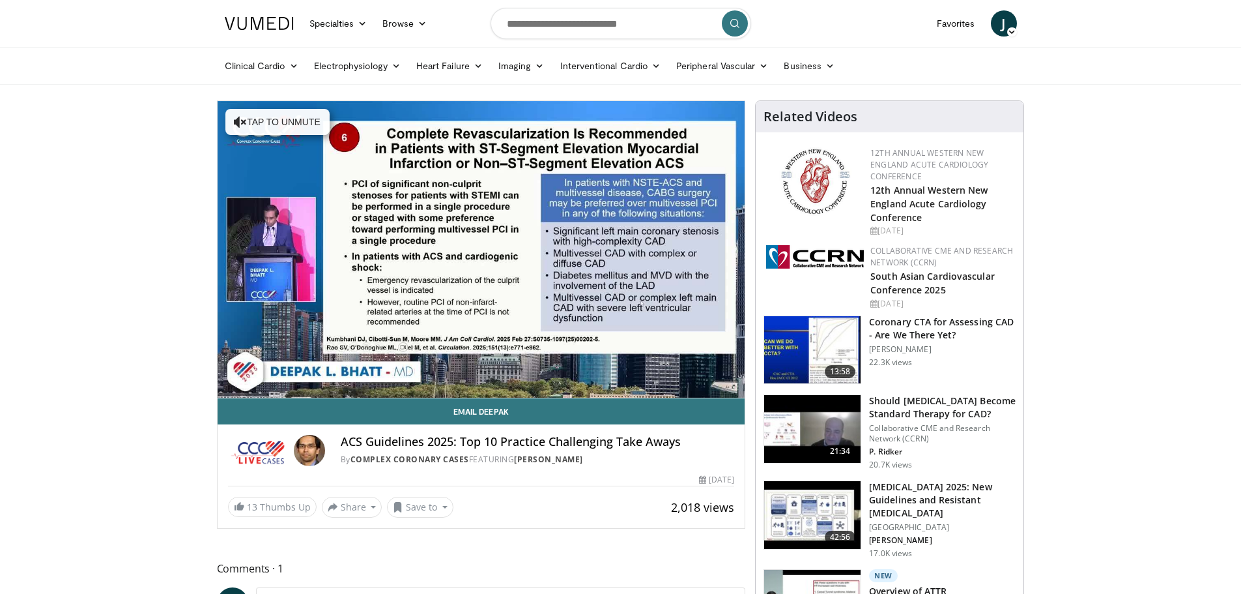 This screenshot has height=594, width=1241. What do you see at coordinates (841, 451) in the screenshot?
I see `span: 21:34` at bounding box center [841, 451].